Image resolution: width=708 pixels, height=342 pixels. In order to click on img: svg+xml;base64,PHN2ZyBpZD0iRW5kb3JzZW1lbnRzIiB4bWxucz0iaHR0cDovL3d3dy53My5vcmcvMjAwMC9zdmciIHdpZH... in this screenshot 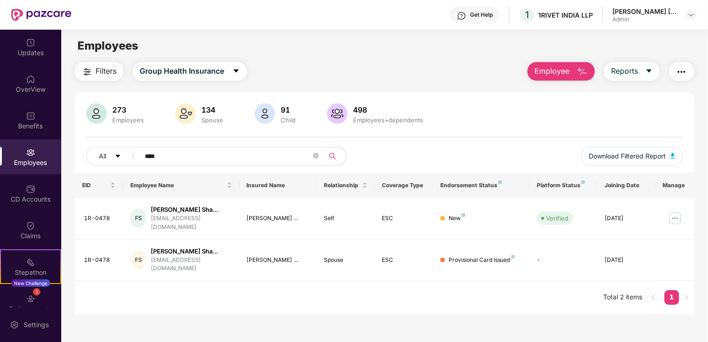, I will do `click(31, 299)`.